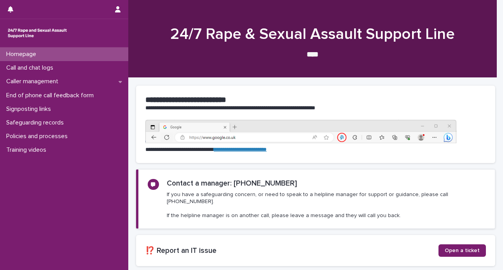  I want to click on p: End of phone call feedback form, so click(51, 95).